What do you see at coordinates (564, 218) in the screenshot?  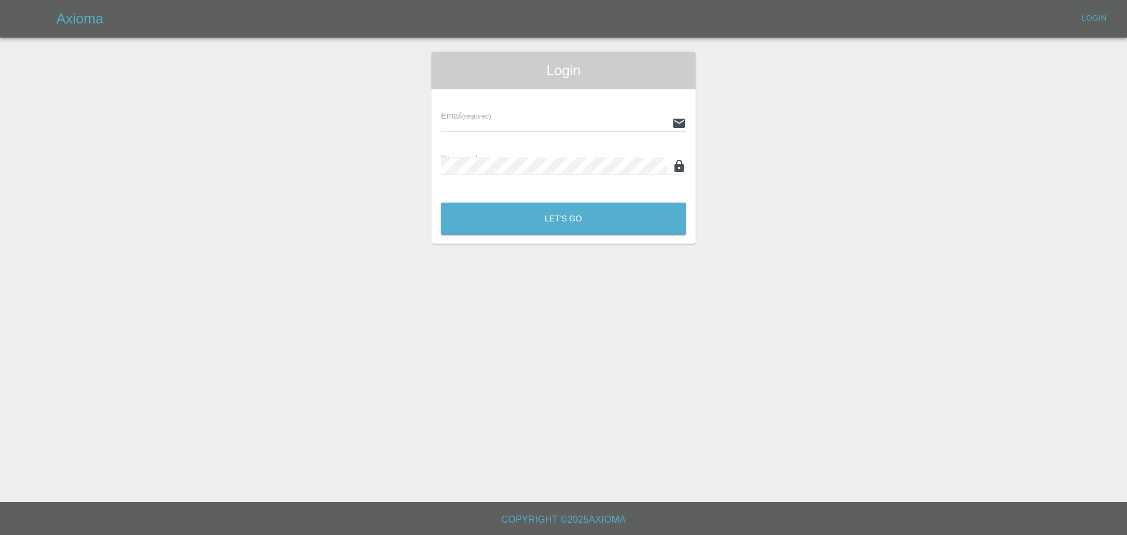 I see `button: Let's Go` at bounding box center [564, 218].